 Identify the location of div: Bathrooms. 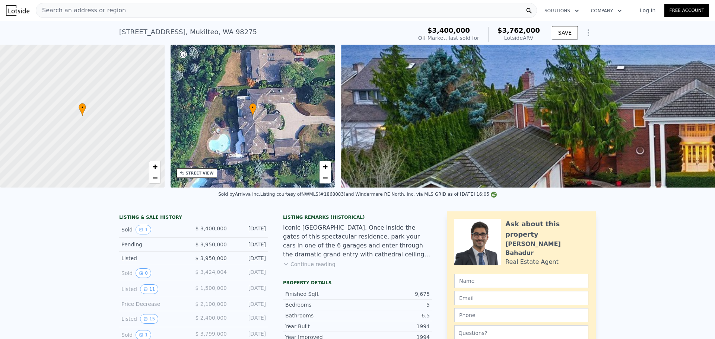
(322, 316).